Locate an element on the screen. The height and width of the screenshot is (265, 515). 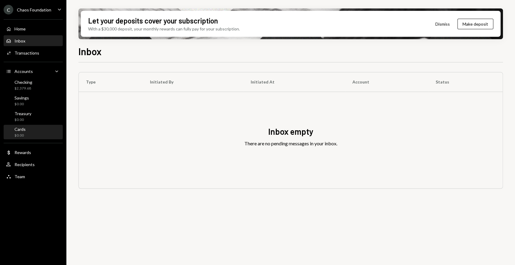
a: Home is located at coordinates (33, 29).